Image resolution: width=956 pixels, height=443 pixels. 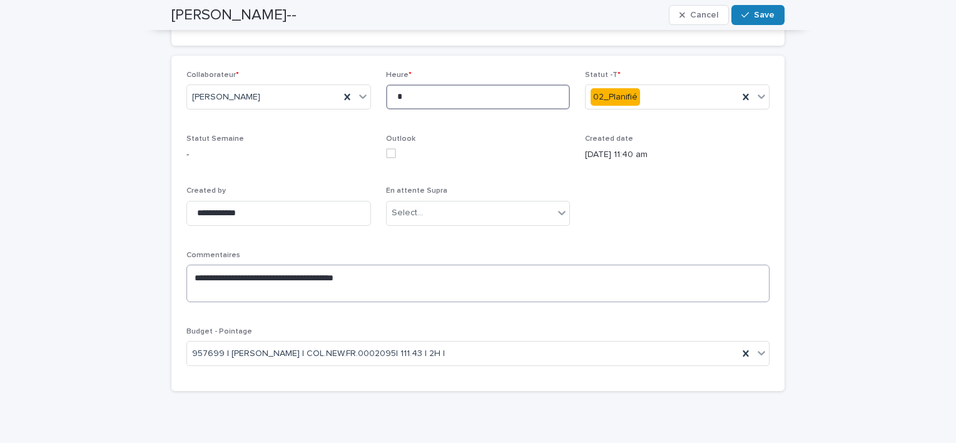 What do you see at coordinates (699, 15) in the screenshot?
I see `button: Cancel` at bounding box center [699, 15].